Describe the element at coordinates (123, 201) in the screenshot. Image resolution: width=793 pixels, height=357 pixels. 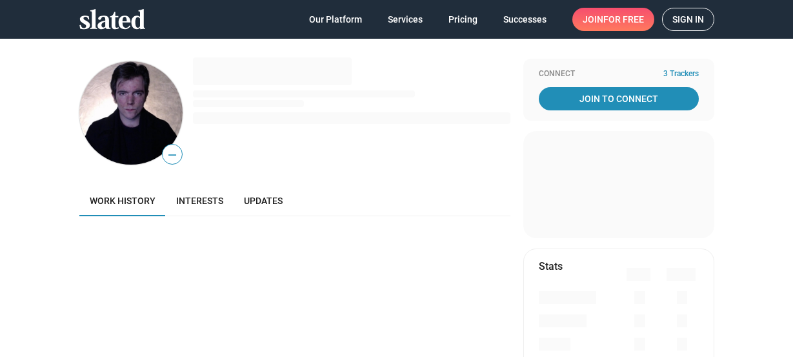
I see `span: Work history` at that location.